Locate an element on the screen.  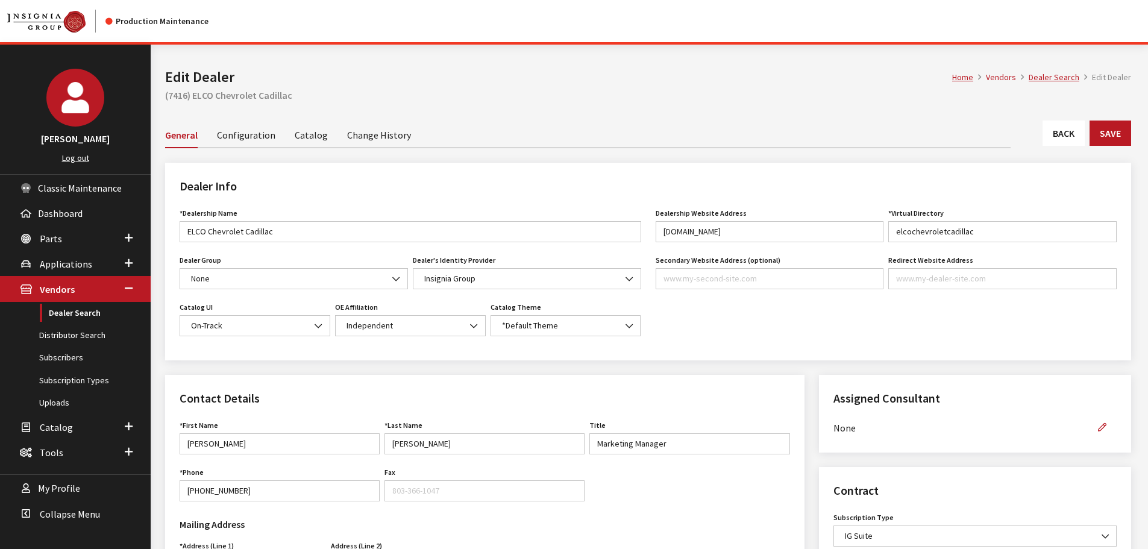
h1: Edit Dealer is located at coordinates (558, 77).